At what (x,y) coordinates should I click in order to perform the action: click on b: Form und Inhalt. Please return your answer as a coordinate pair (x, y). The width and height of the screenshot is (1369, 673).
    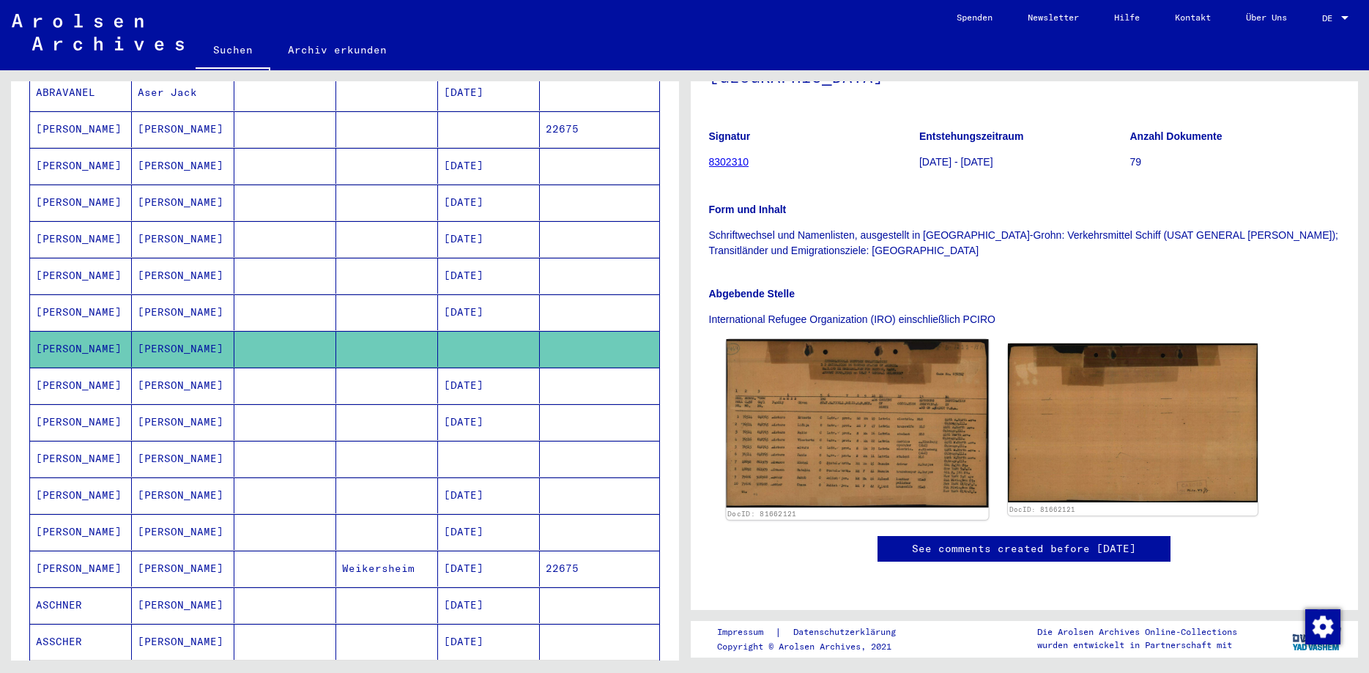
    Looking at the image, I should click on (748, 210).